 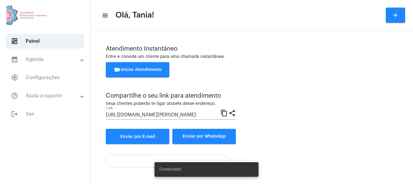 What do you see at coordinates (204, 136) in the screenshot?
I see `button: Enviar por WhatsApp` at bounding box center [204, 136].